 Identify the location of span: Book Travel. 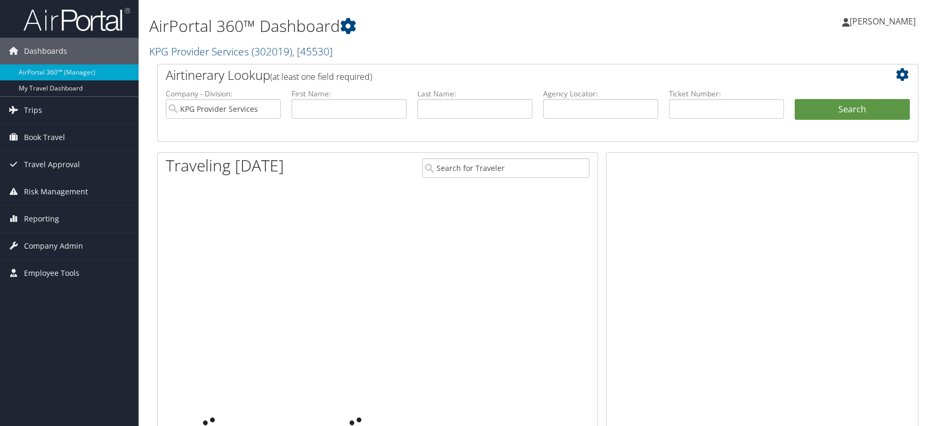
(44, 137).